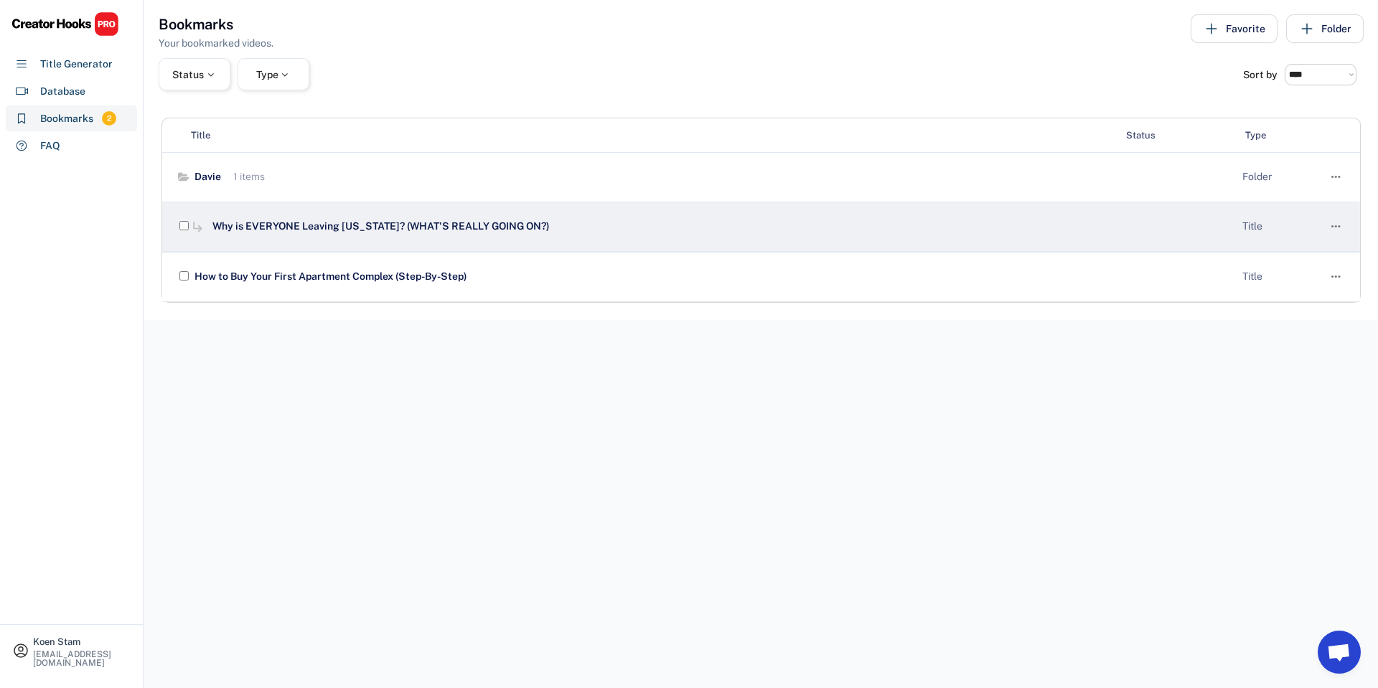 This screenshot has height=688, width=1378. Describe the element at coordinates (109, 118) in the screenshot. I see `div: 2` at that location.